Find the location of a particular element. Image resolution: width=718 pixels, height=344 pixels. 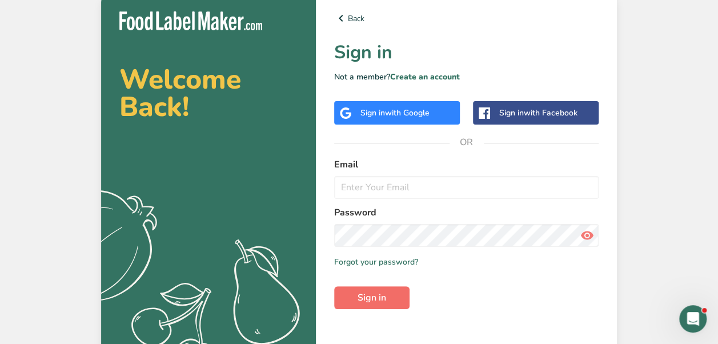

button: Sign in is located at coordinates (372, 298).